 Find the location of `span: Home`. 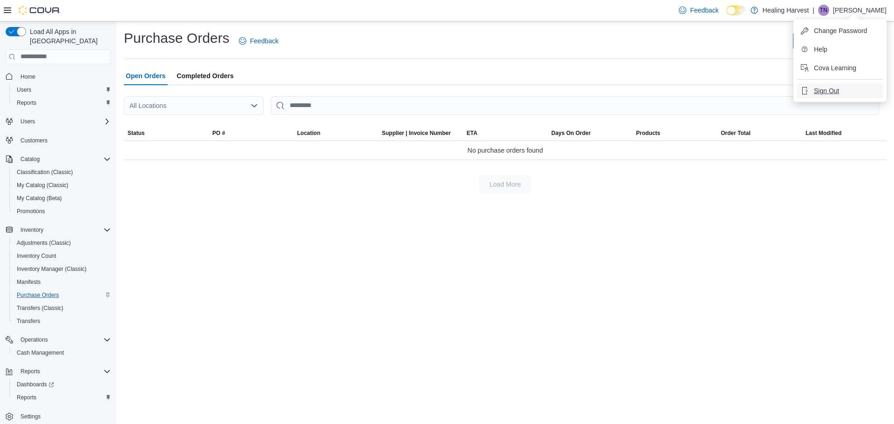

span: Home is located at coordinates (28, 77).